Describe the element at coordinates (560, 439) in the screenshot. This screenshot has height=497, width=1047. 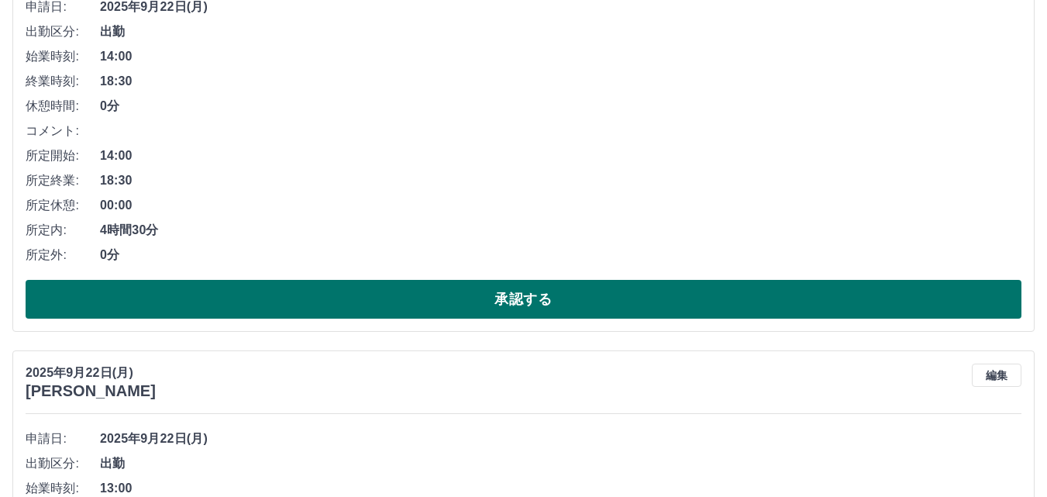
I see `span: 2025年9月22日(月)` at that location.